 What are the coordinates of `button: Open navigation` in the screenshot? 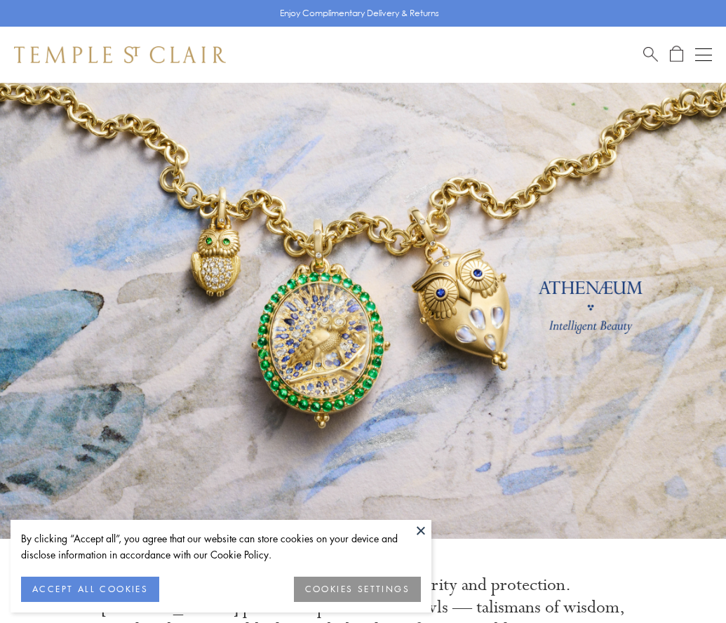 It's located at (704, 55).